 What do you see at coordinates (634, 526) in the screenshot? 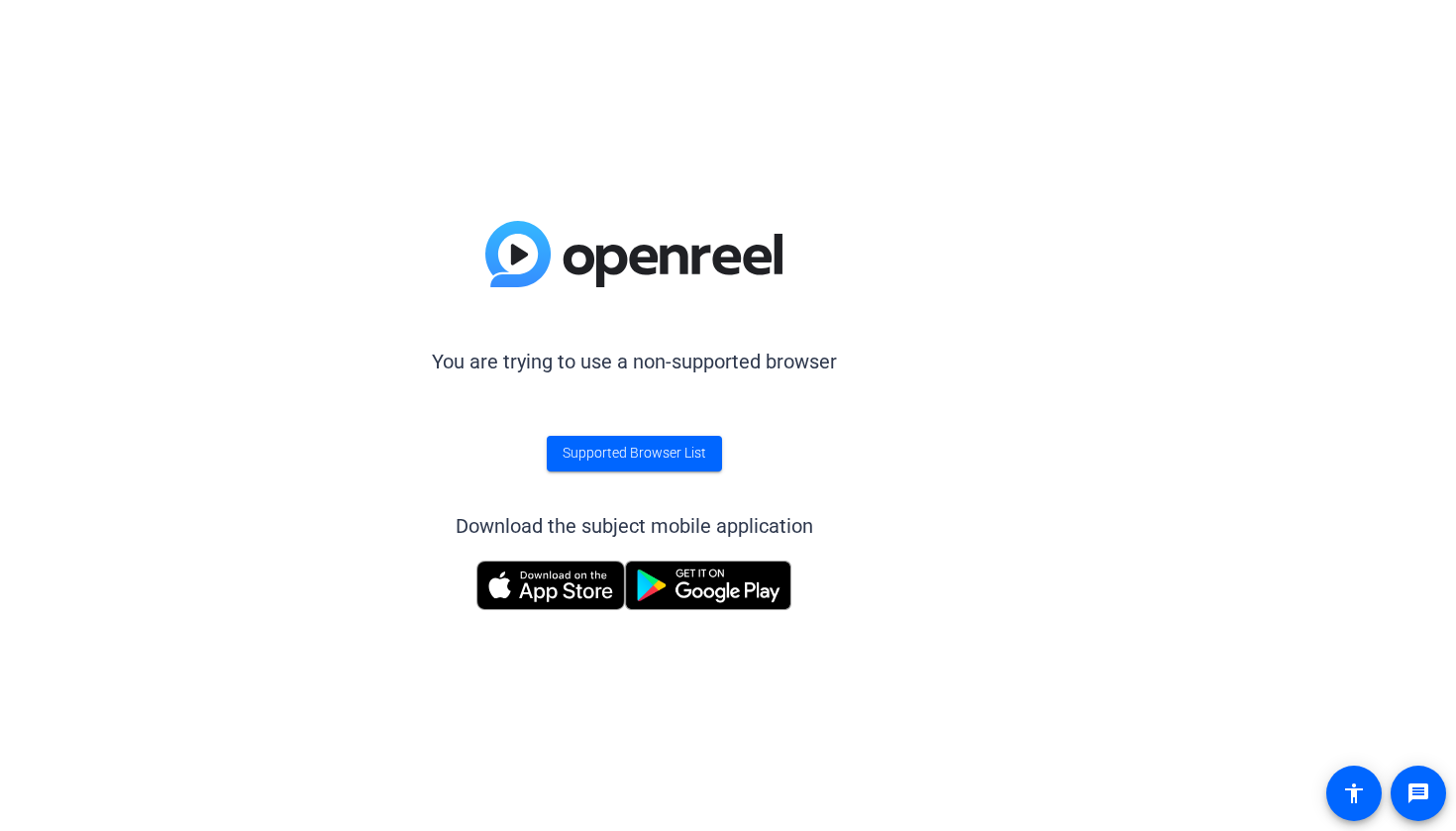
I see `div: Download the subject mobile application` at bounding box center [634, 526].